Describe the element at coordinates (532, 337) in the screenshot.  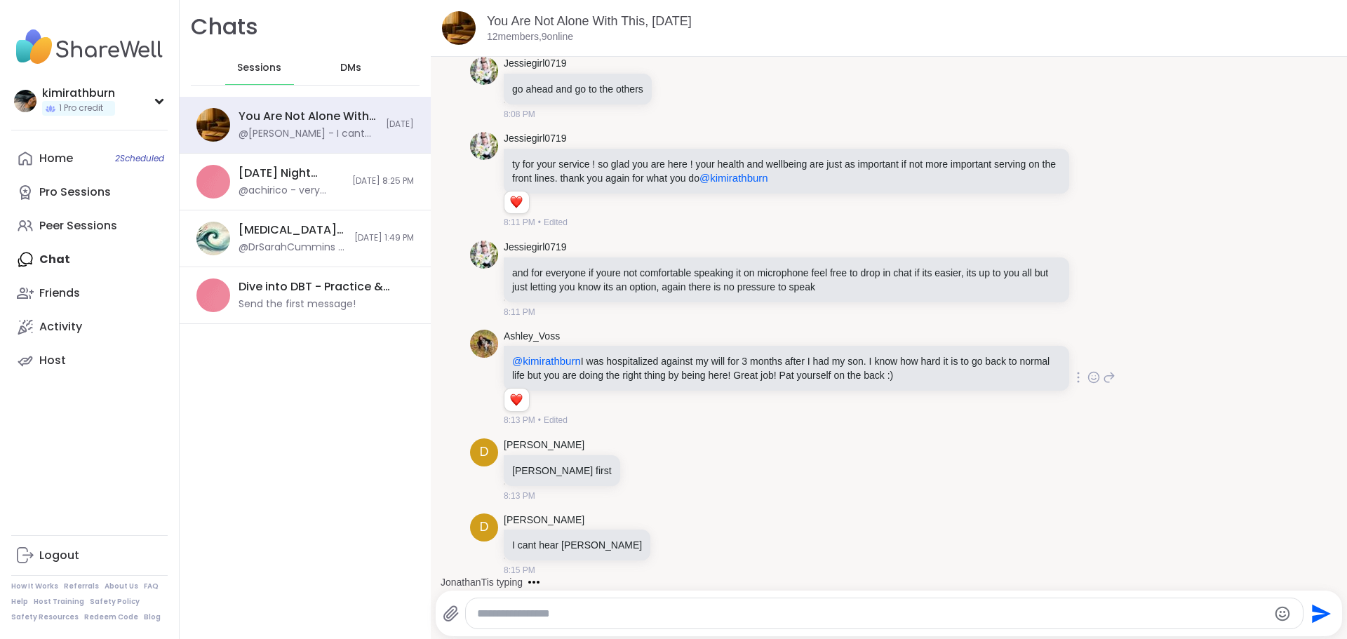
I see `a: Ashley_Voss` at that location.